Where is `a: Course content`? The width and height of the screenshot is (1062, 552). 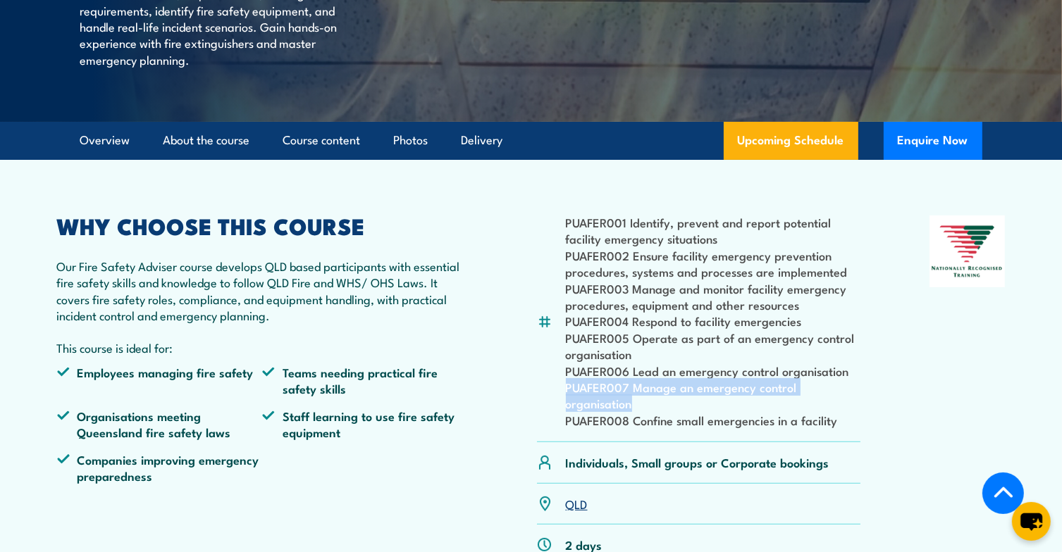
a: Course content is located at coordinates (322, 140).